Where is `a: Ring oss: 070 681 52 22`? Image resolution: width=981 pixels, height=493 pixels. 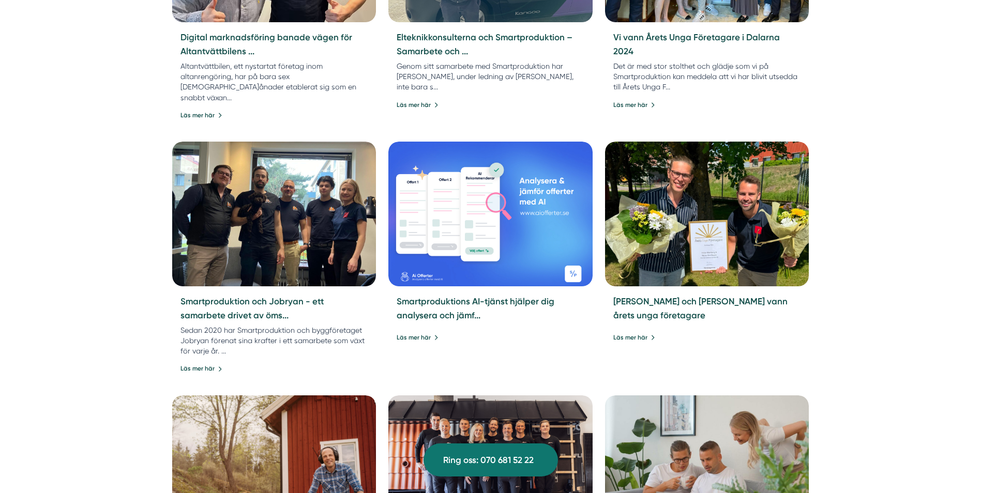 a: Ring oss: 070 681 52 22 is located at coordinates (491, 460).